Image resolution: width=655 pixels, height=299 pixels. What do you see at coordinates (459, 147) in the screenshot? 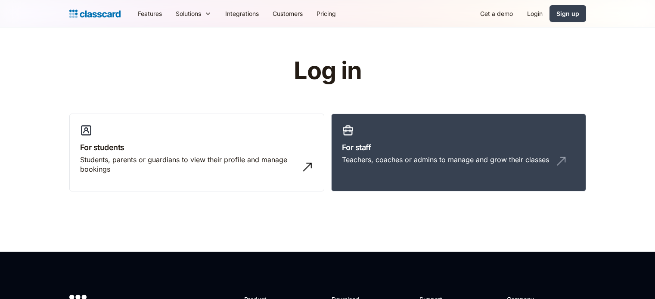
I see `h3: For staff` at bounding box center [459, 147].